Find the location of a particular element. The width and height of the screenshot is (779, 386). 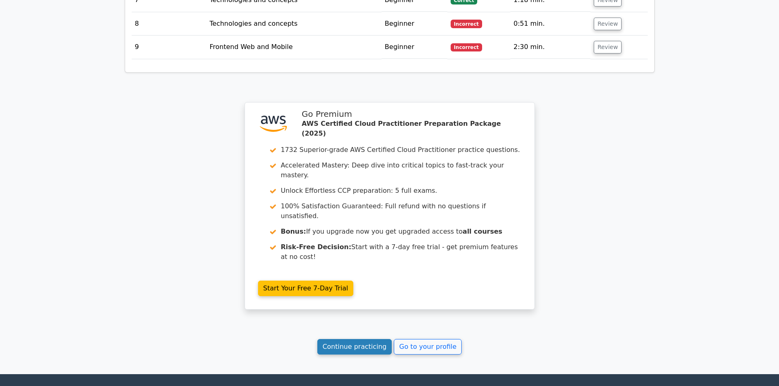

a: Continue practicing is located at coordinates (354, 347).